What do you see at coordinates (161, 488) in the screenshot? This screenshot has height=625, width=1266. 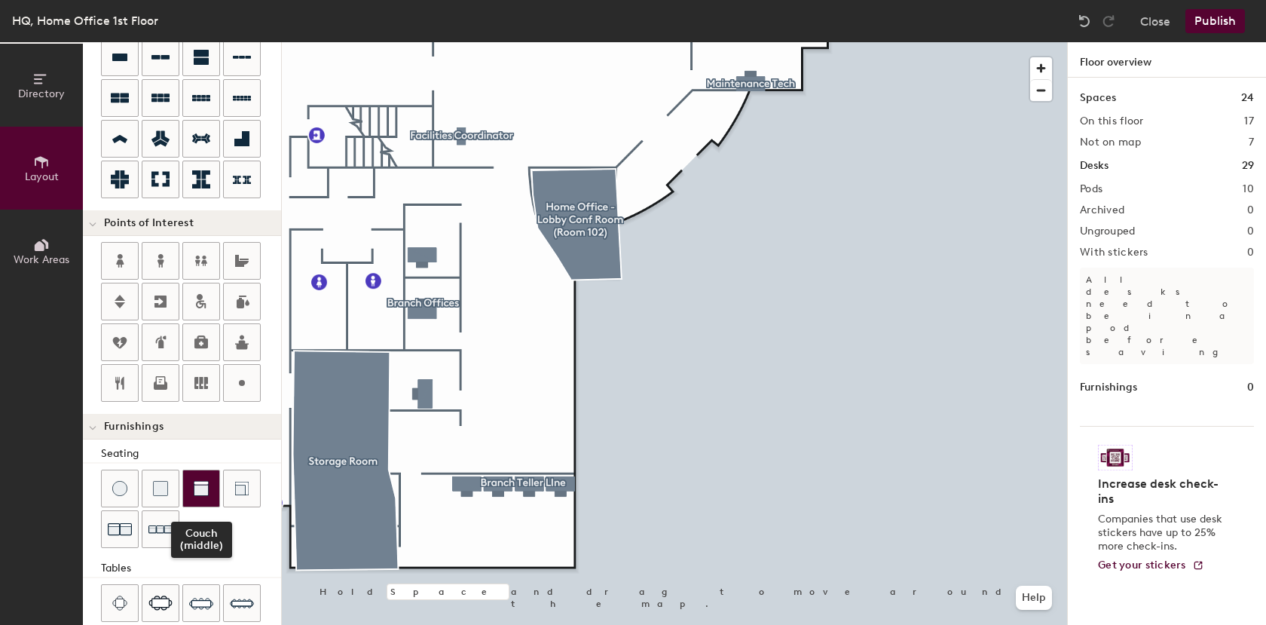 I see `button: Cushion` at bounding box center [161, 488].